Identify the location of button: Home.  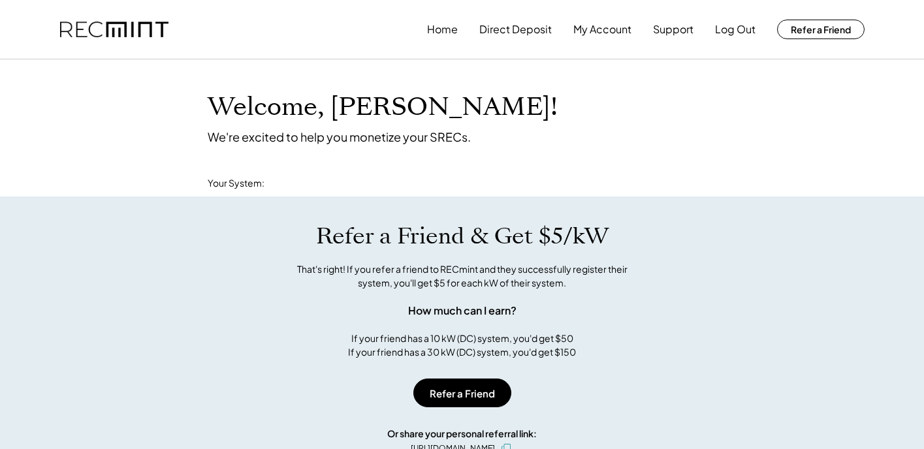
(442, 29).